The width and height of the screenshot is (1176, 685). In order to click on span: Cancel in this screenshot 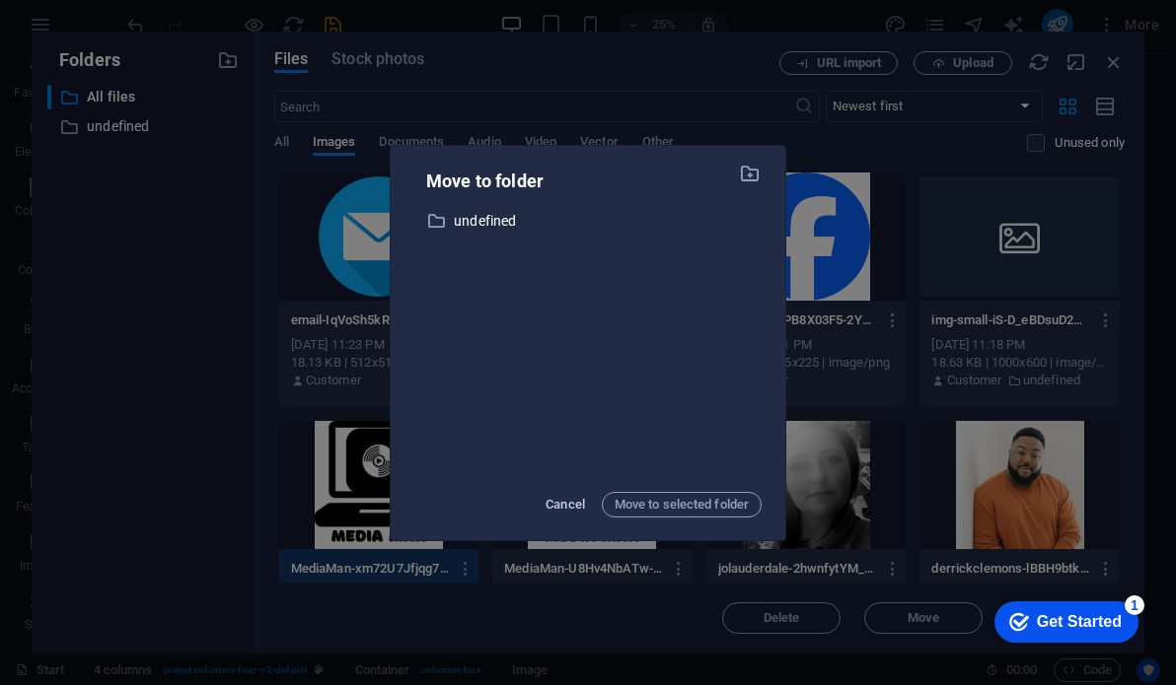, I will do `click(565, 505)`.